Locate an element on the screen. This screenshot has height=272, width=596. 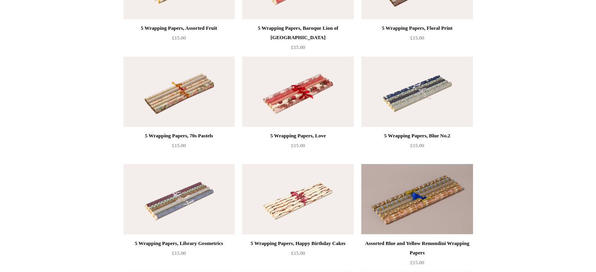
img: Assorted Blue and Yellow Remondini Wrapping Papers is located at coordinates (417, 199).